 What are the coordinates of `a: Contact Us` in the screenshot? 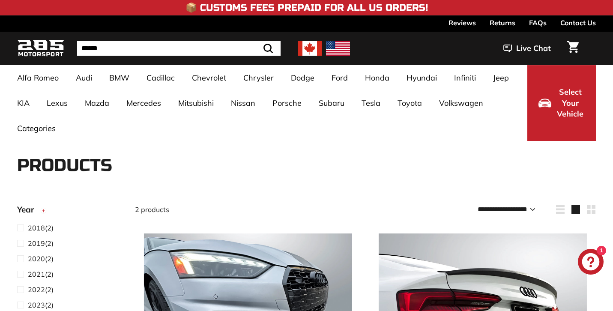 It's located at (578, 23).